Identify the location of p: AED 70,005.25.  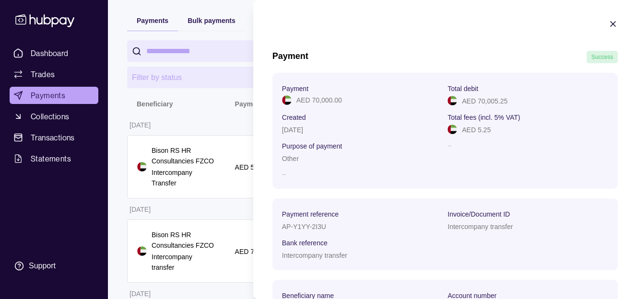
(484, 101).